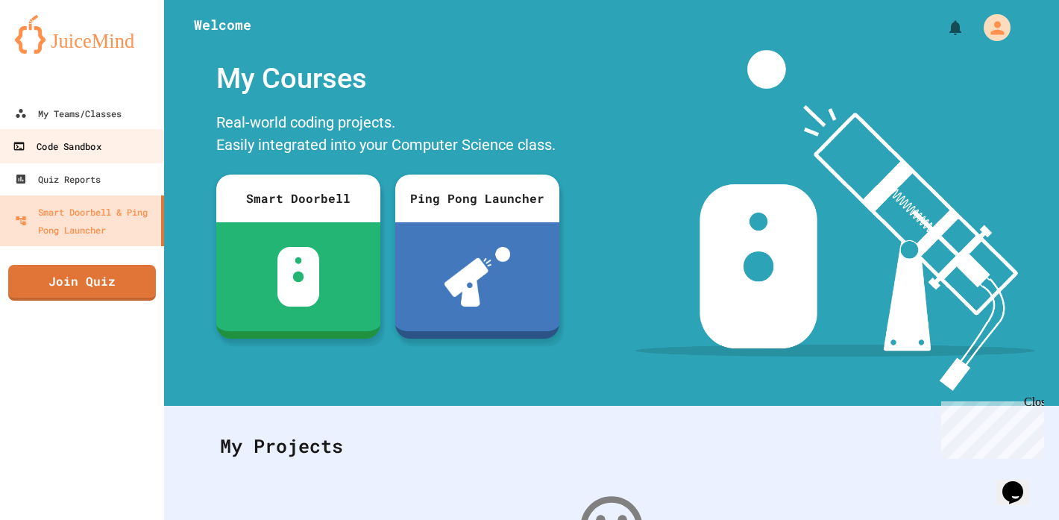  I want to click on div: Real-world coding projects. Easily integrated into your Computer Science class., so click(388, 135).